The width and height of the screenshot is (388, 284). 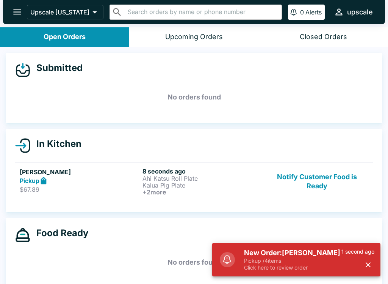 What do you see at coordinates (202, 192) in the screenshot?
I see `h6: + 2 more` at bounding box center [202, 192].